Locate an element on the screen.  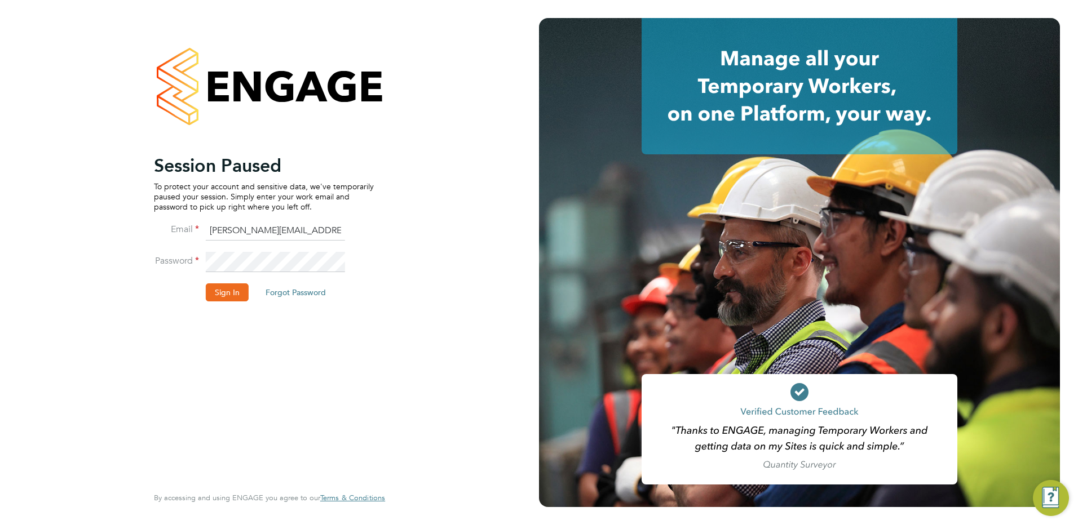
p: To protect your account and sensitive data, we've temporarily paused your session. Simply enter y... is located at coordinates (264, 197).